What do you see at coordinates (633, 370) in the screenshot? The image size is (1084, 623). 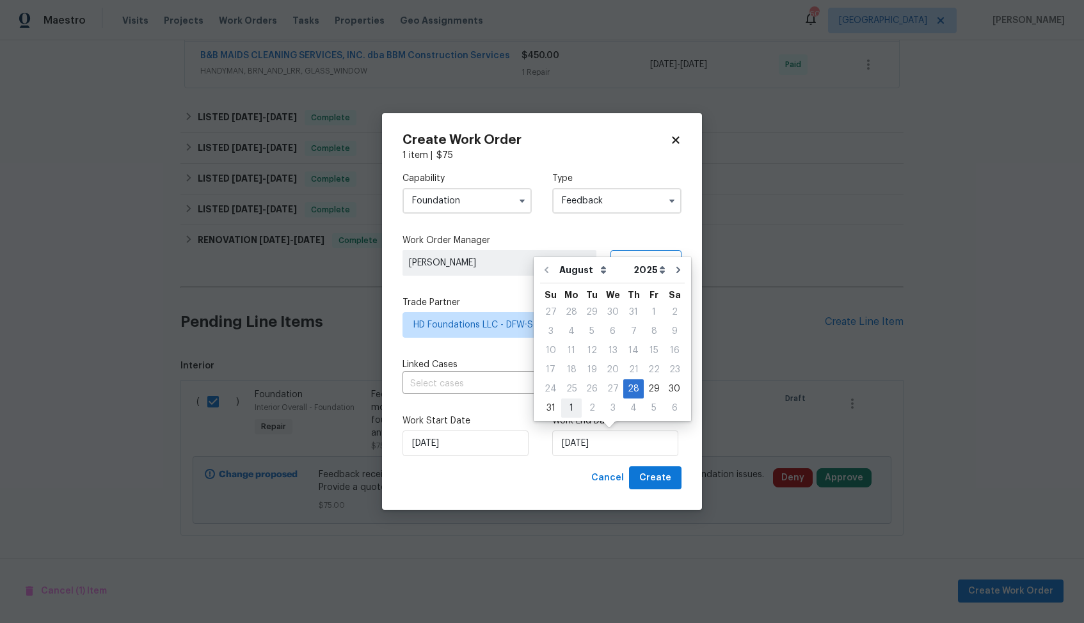 I see `div: Thu Aug 21 2025` at bounding box center [633, 370].